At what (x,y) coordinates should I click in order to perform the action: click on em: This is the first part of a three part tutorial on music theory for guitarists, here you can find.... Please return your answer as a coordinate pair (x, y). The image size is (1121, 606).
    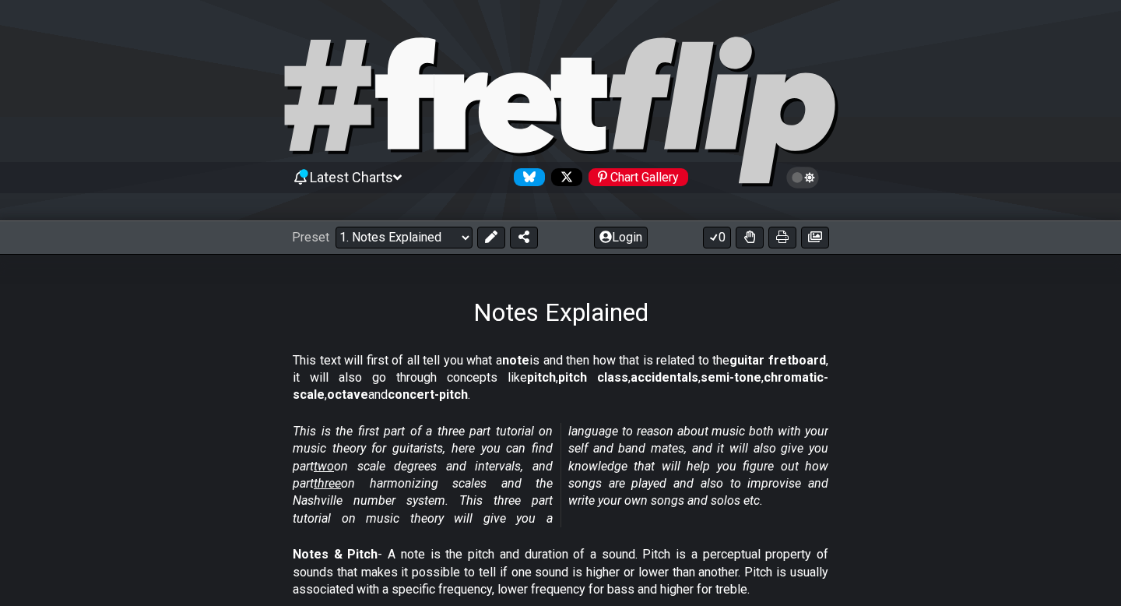
    Looking at the image, I should click on (561, 474).